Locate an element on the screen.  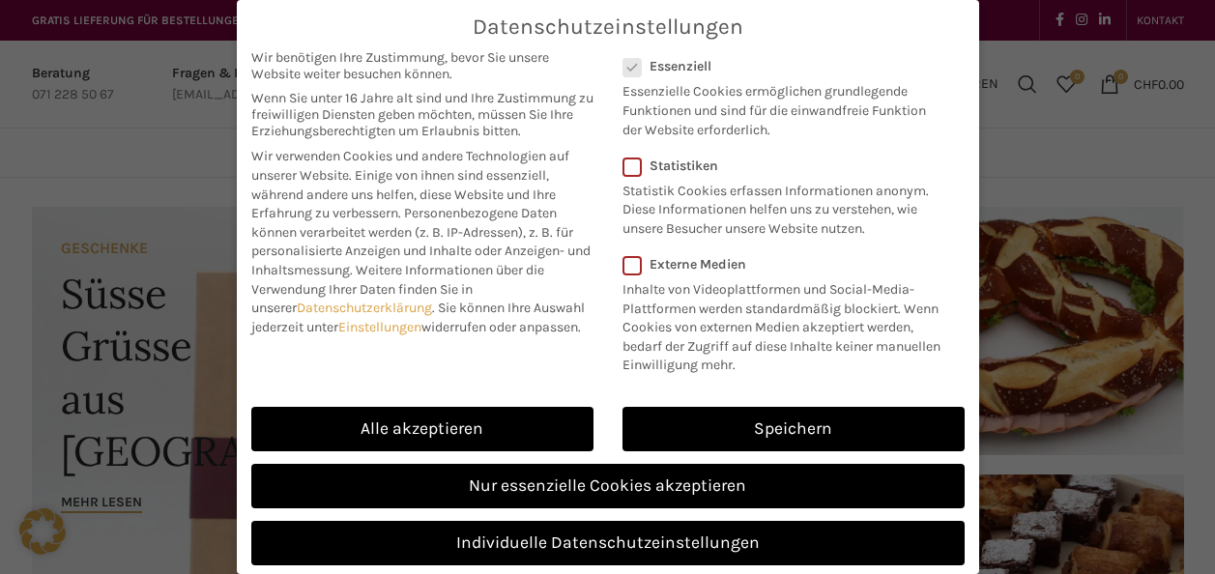
a: Speichern is located at coordinates (793, 429).